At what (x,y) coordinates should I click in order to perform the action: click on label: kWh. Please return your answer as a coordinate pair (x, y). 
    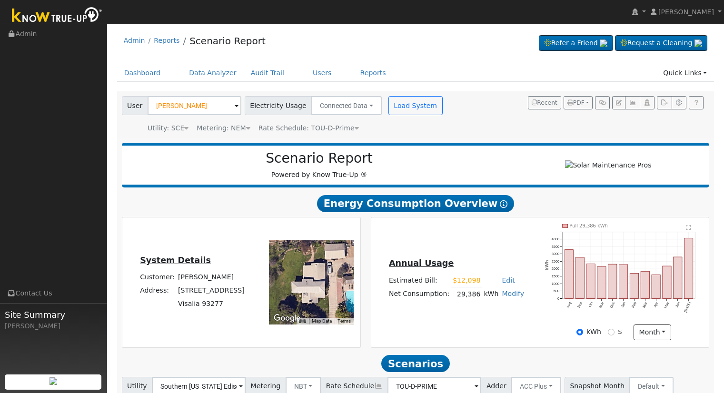
    Looking at the image, I should click on (594, 332).